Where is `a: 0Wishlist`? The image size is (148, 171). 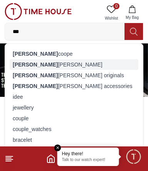 a: 0Wishlist is located at coordinates (111, 13).